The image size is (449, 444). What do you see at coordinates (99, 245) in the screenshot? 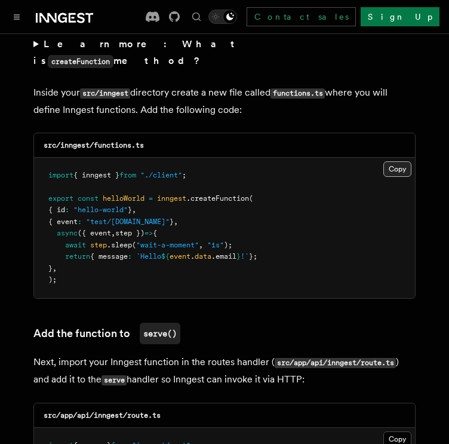
I see `span: step` at bounding box center [99, 245].